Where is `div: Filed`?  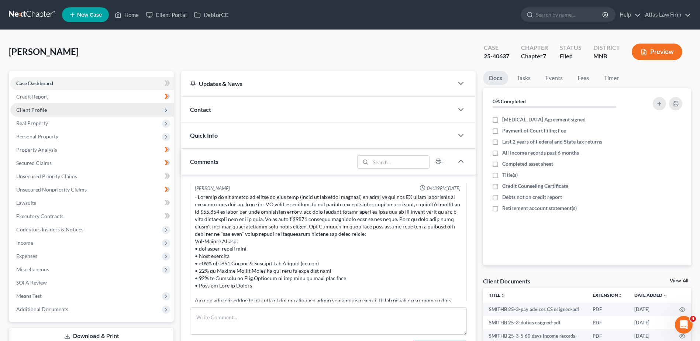 div: Filed is located at coordinates (571, 56).